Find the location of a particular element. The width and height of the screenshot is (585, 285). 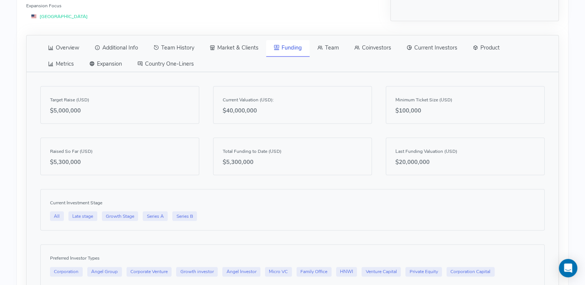

label: Raised So Far (USD) is located at coordinates (71, 152).